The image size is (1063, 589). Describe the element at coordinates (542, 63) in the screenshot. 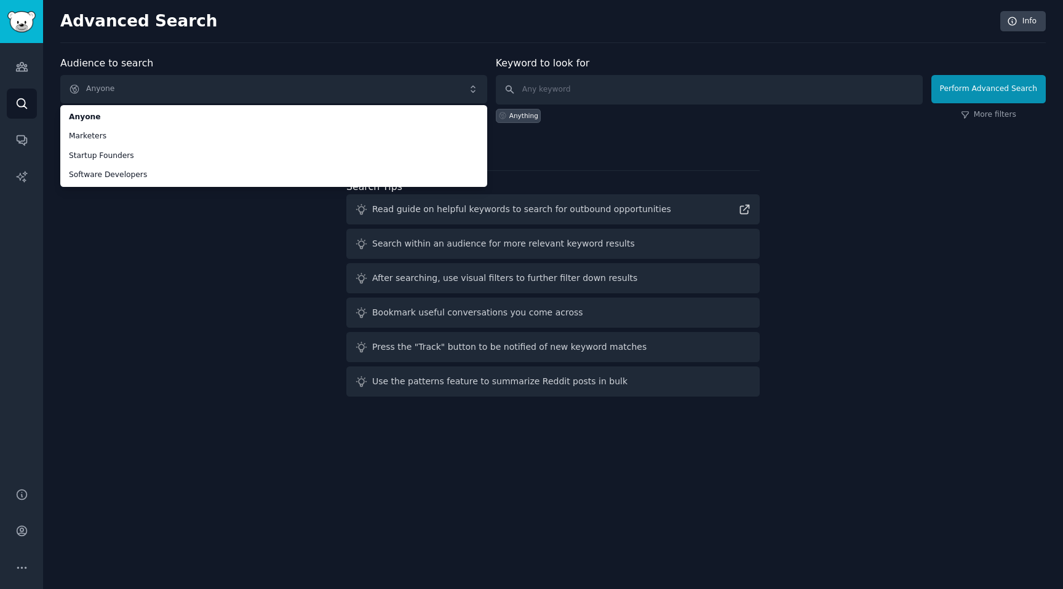

I see `label: Keyword to look for` at that location.